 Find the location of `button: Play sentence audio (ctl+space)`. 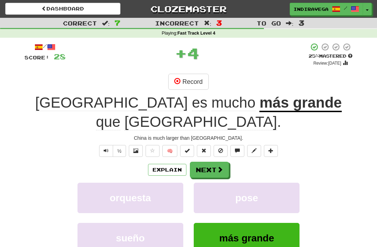

button: Play sentence audio (ctl+space) is located at coordinates (106, 151).